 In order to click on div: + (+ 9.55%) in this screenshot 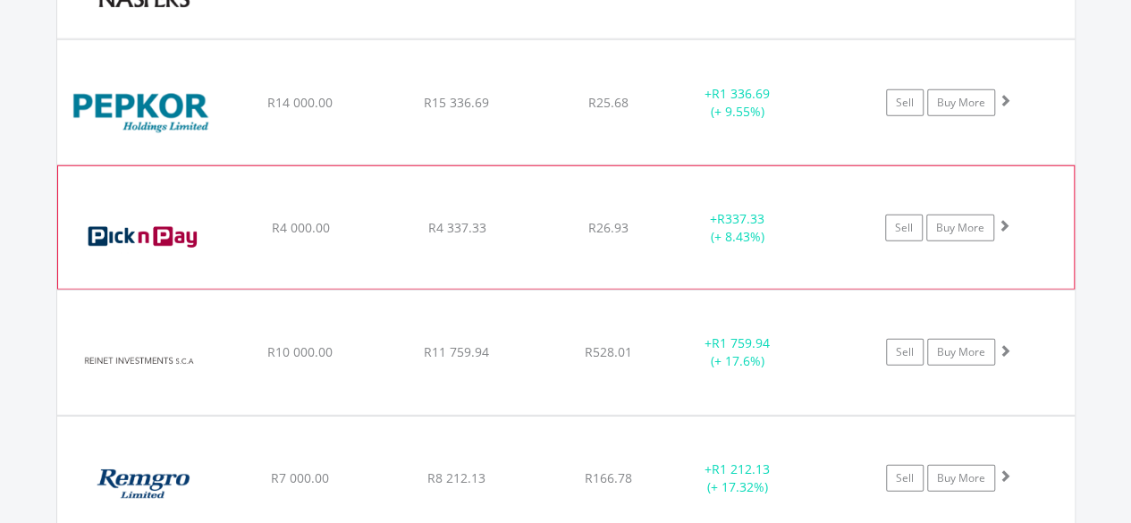, I will do `click(738, 103)`.